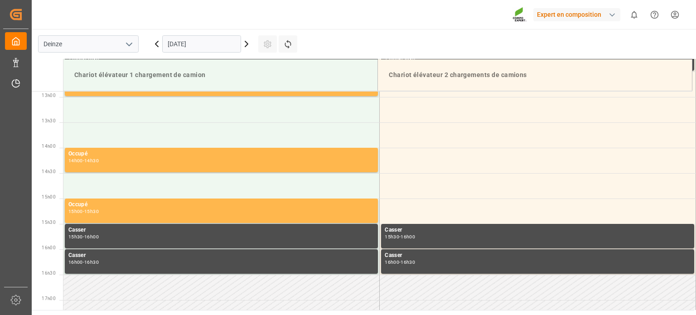 This screenshot has width=696, height=315. What do you see at coordinates (48, 95) in the screenshot?
I see `font: 13h00` at bounding box center [48, 95].